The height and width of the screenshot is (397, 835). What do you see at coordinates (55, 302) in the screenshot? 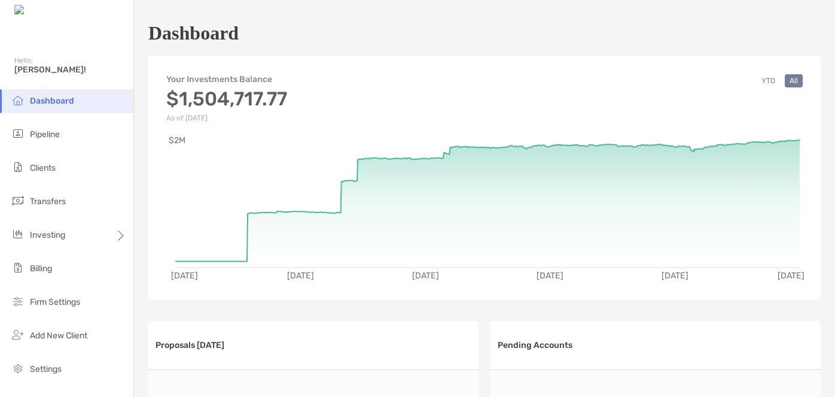
I see `span: Firm Settings` at bounding box center [55, 302].